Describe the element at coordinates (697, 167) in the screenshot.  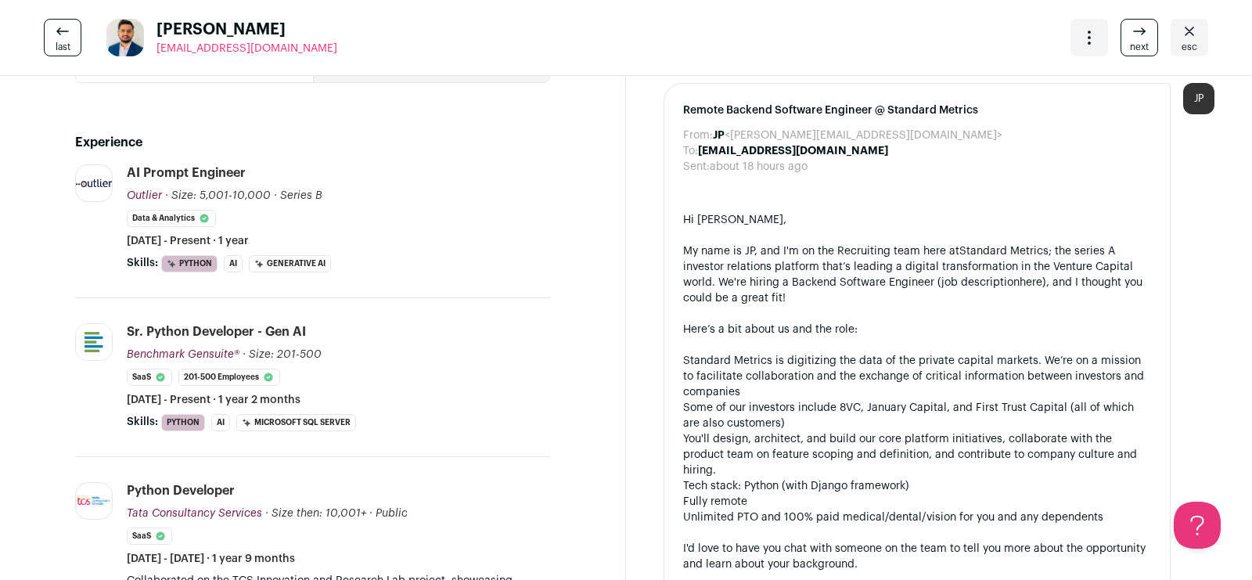
I see `dt: Sent:` at that location.